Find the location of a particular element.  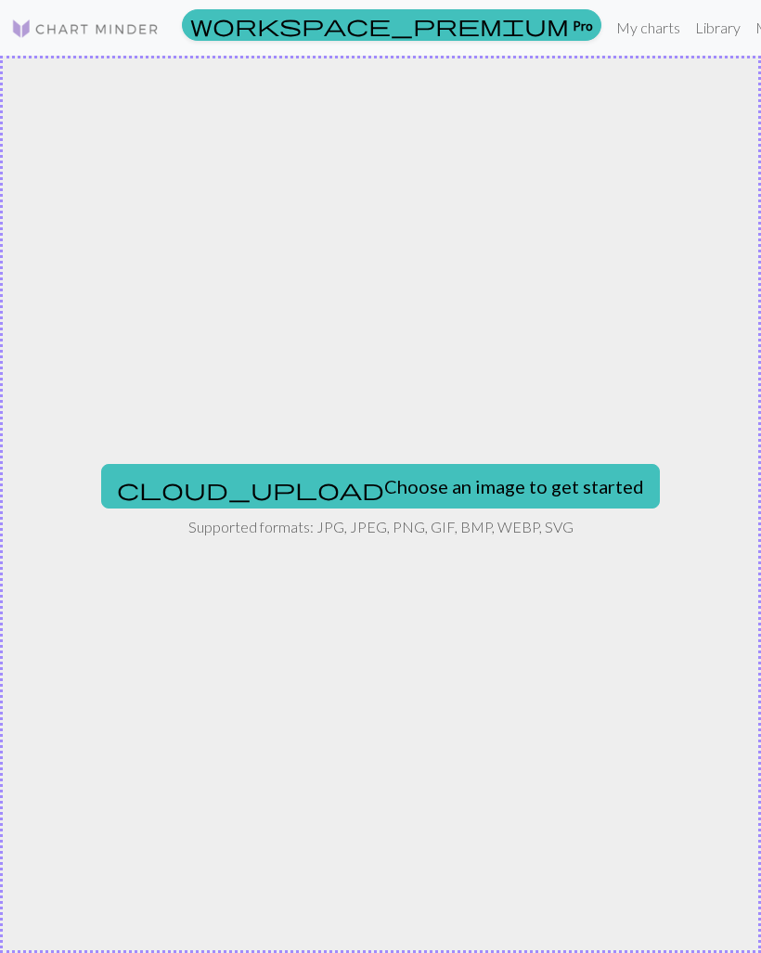

a: My charts is located at coordinates (647, 28).